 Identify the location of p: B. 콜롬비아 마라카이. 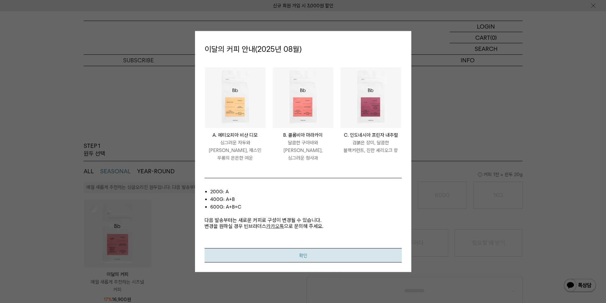
(303, 135).